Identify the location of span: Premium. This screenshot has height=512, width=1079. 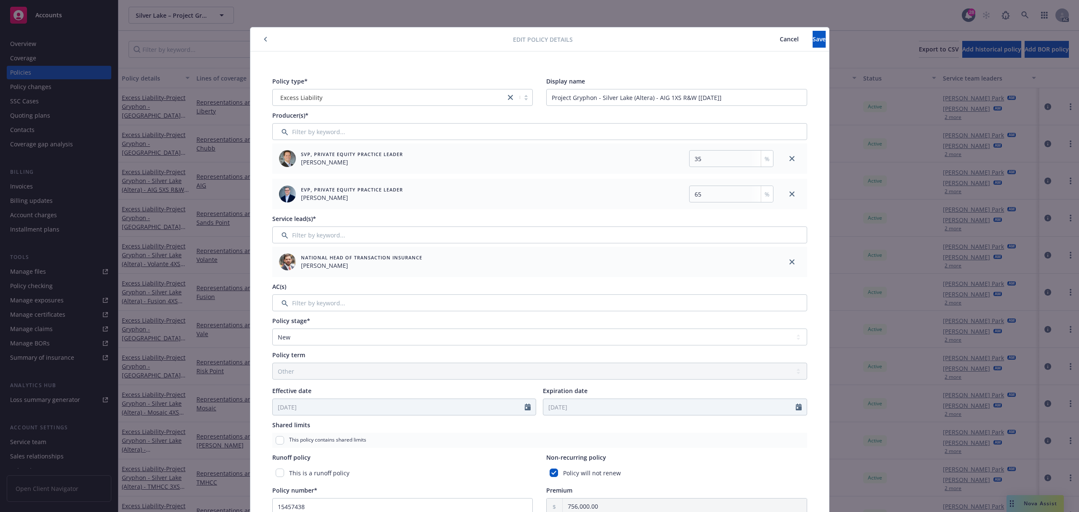
(559, 490).